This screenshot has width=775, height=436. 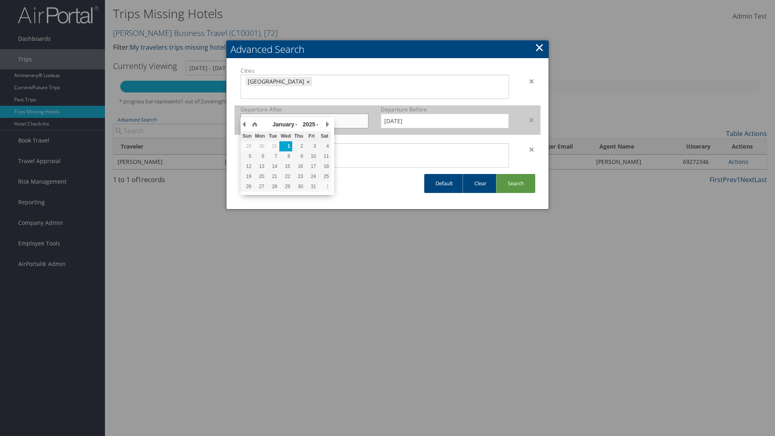 I want to click on div: 8, so click(x=286, y=156).